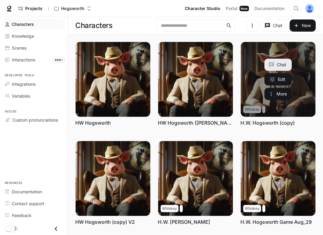  I want to click on h1: Characters, so click(94, 25).